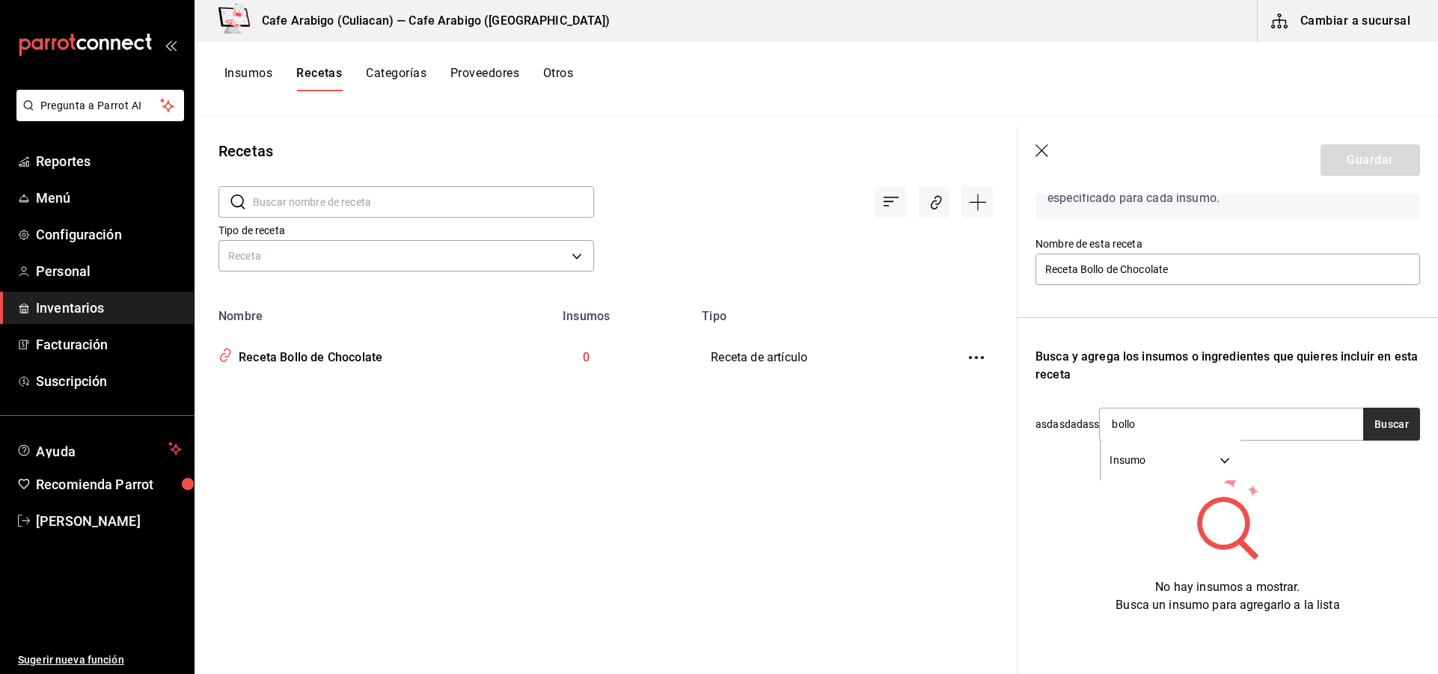  Describe the element at coordinates (245, 151) in the screenshot. I see `div: Recetas` at that location.